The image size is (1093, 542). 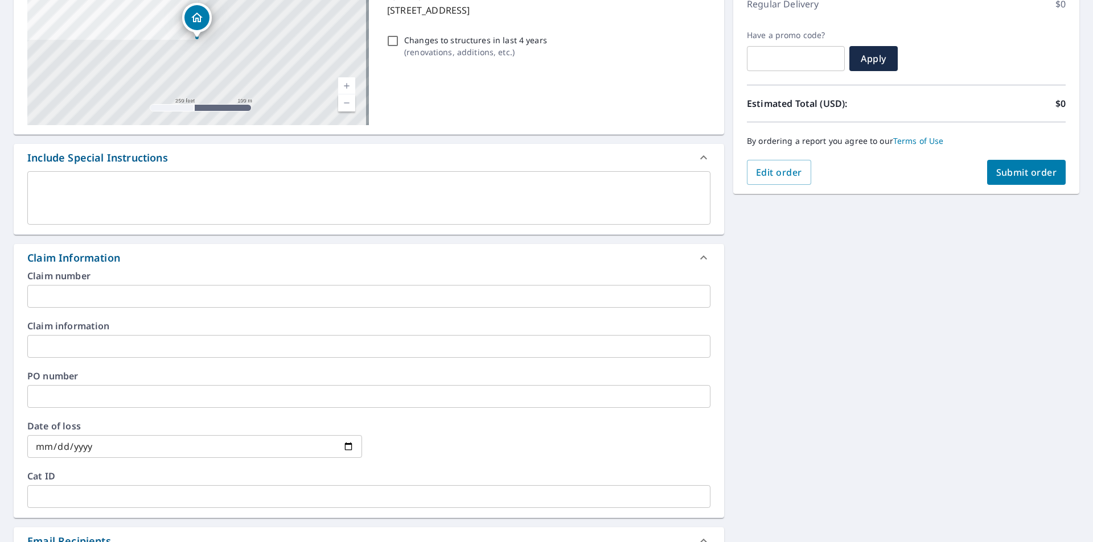 I want to click on button: Apply, so click(x=873, y=59).